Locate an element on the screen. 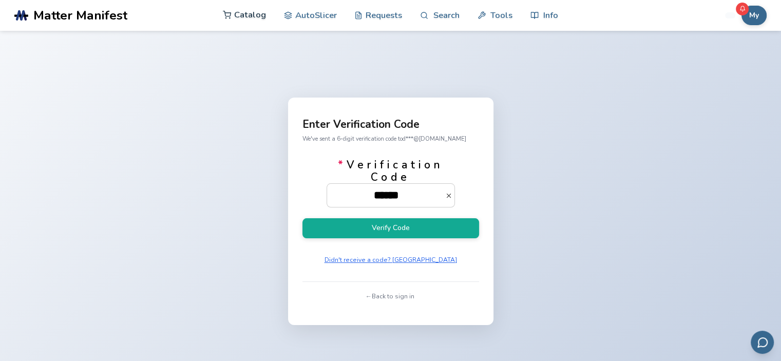 Image resolution: width=781 pixels, height=361 pixels. input: *Verification Code is located at coordinates (386, 195).